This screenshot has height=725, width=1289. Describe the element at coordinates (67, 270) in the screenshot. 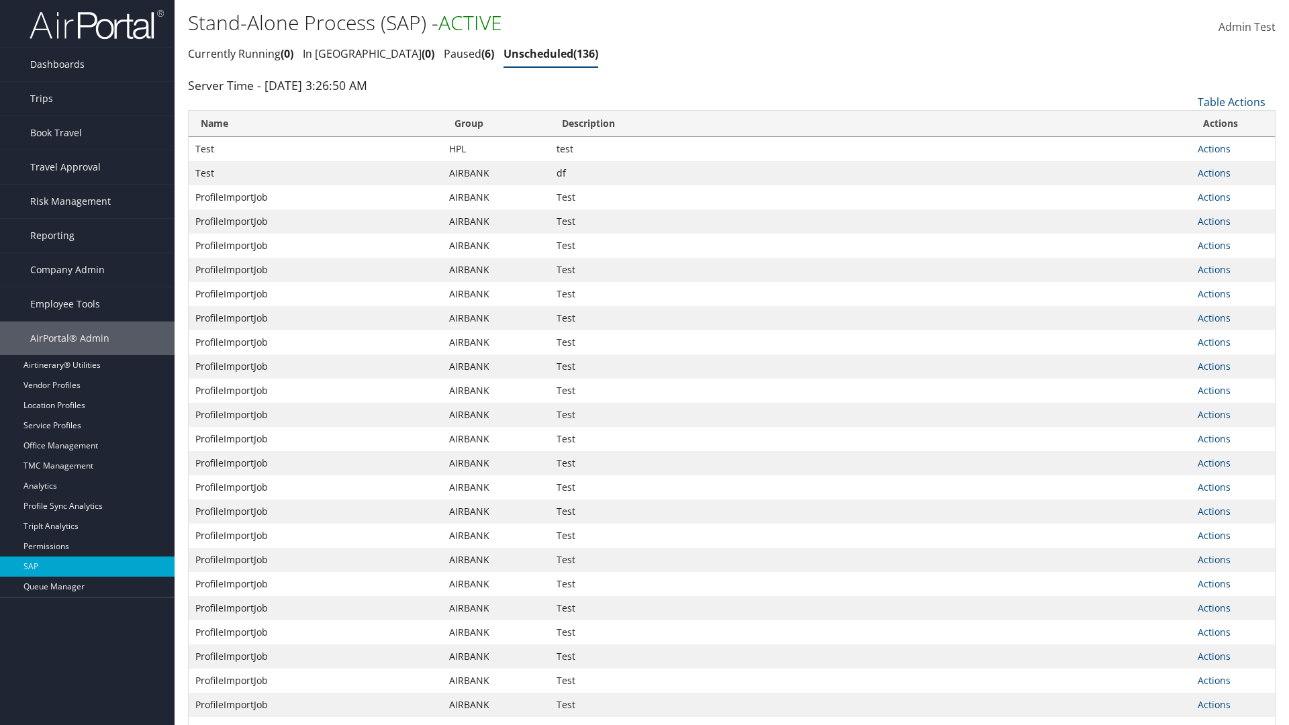

I see `span: Company Admin` at that location.